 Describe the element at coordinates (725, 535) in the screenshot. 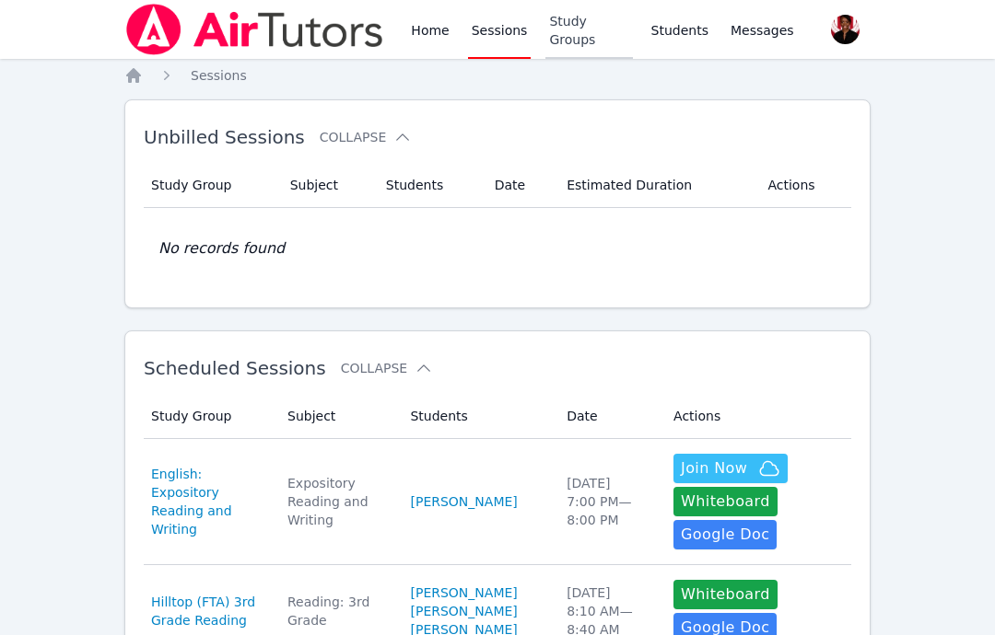

I see `a: Google Doc` at that location.